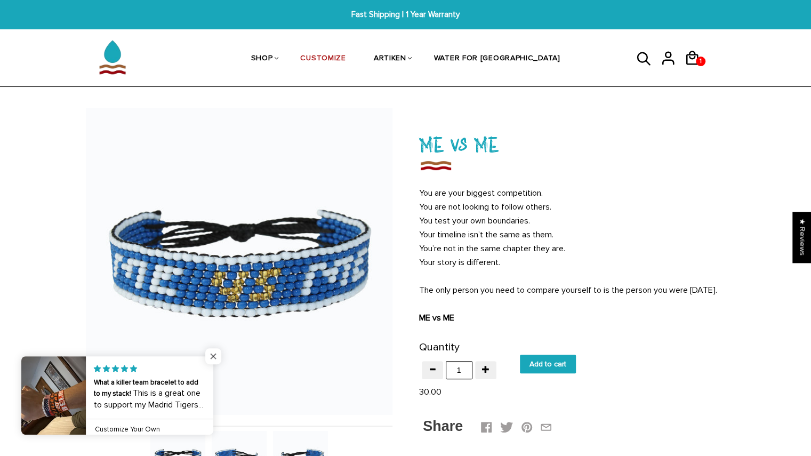 The width and height of the screenshot is (811, 456). Describe the element at coordinates (390, 59) in the screenshot. I see `a: ARTIKEN` at that location.